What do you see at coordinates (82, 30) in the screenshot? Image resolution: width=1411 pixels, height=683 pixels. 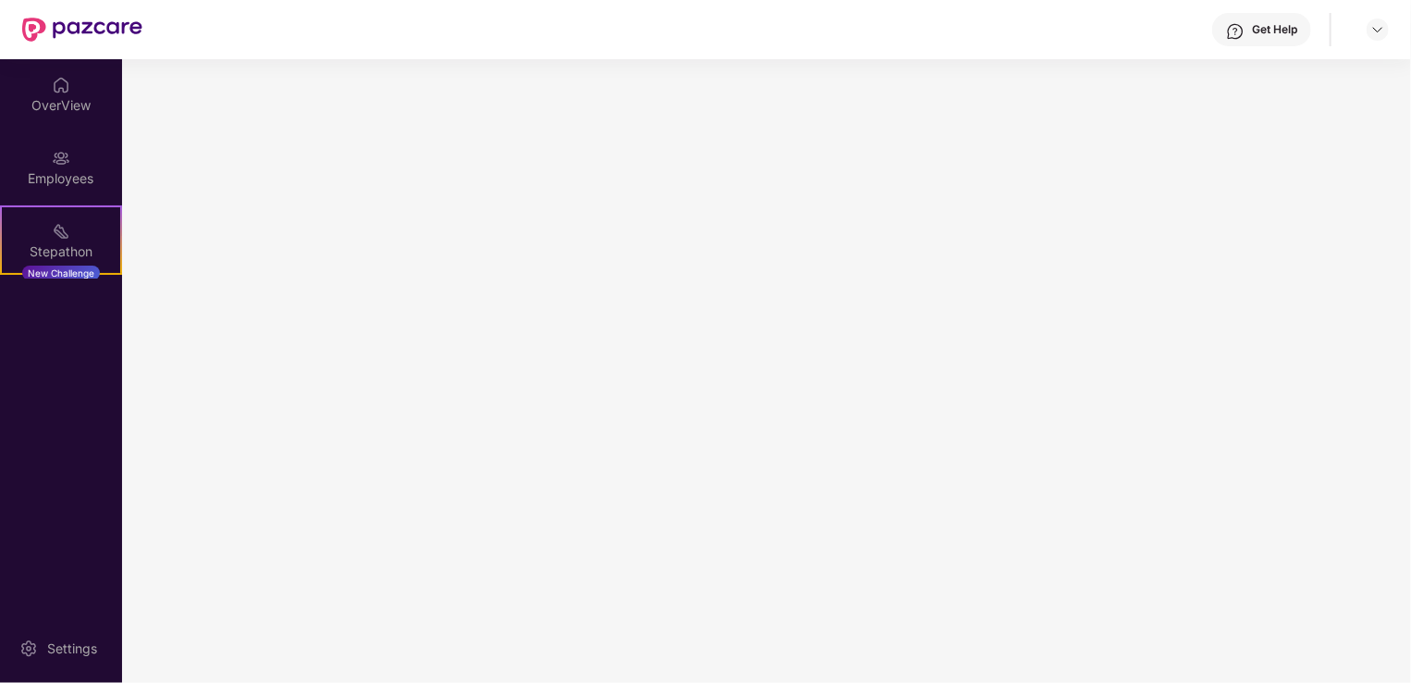 I see `img: New Pazcare Logo` at bounding box center [82, 30].